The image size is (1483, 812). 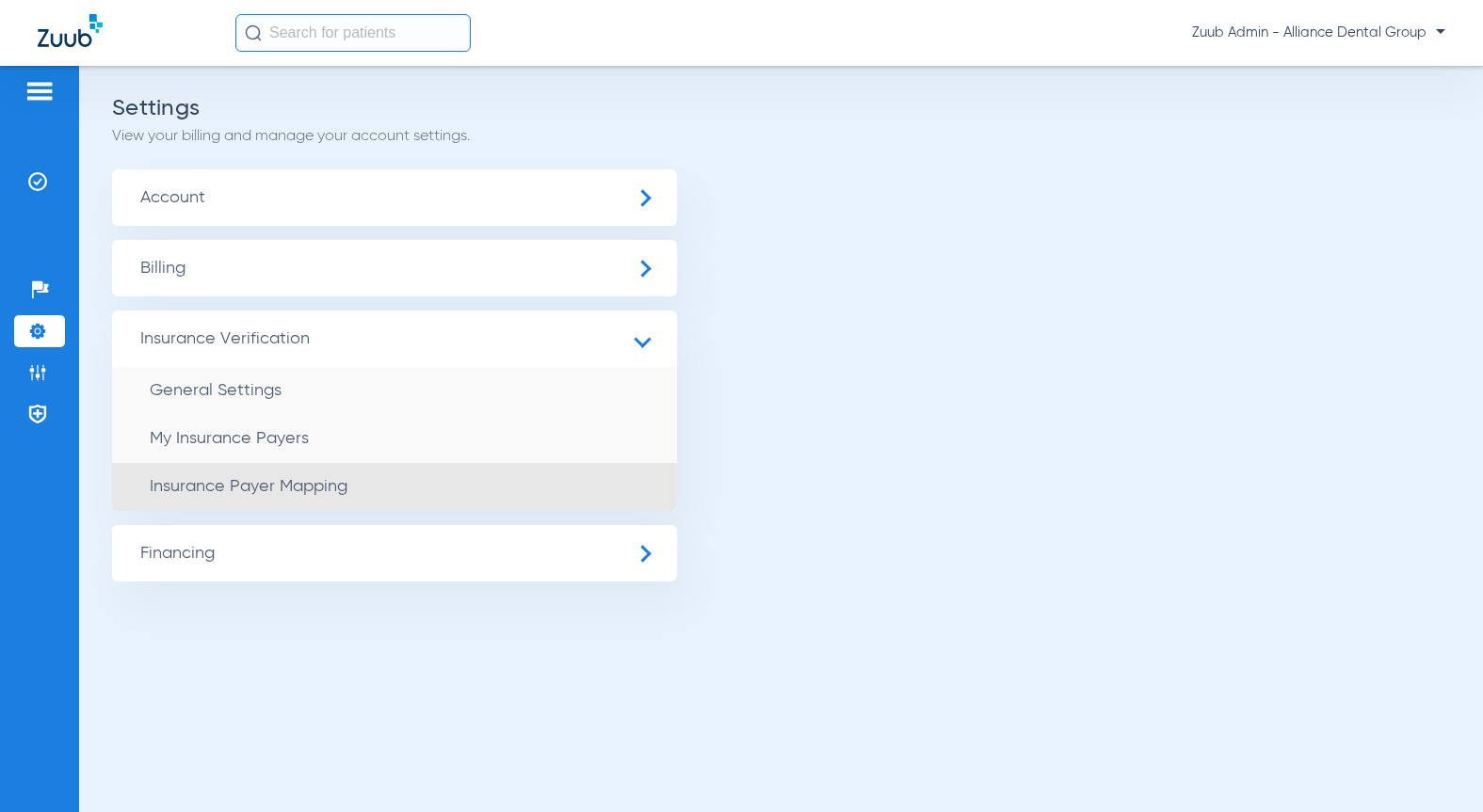 I want to click on img: Search Icon, so click(x=254, y=33).